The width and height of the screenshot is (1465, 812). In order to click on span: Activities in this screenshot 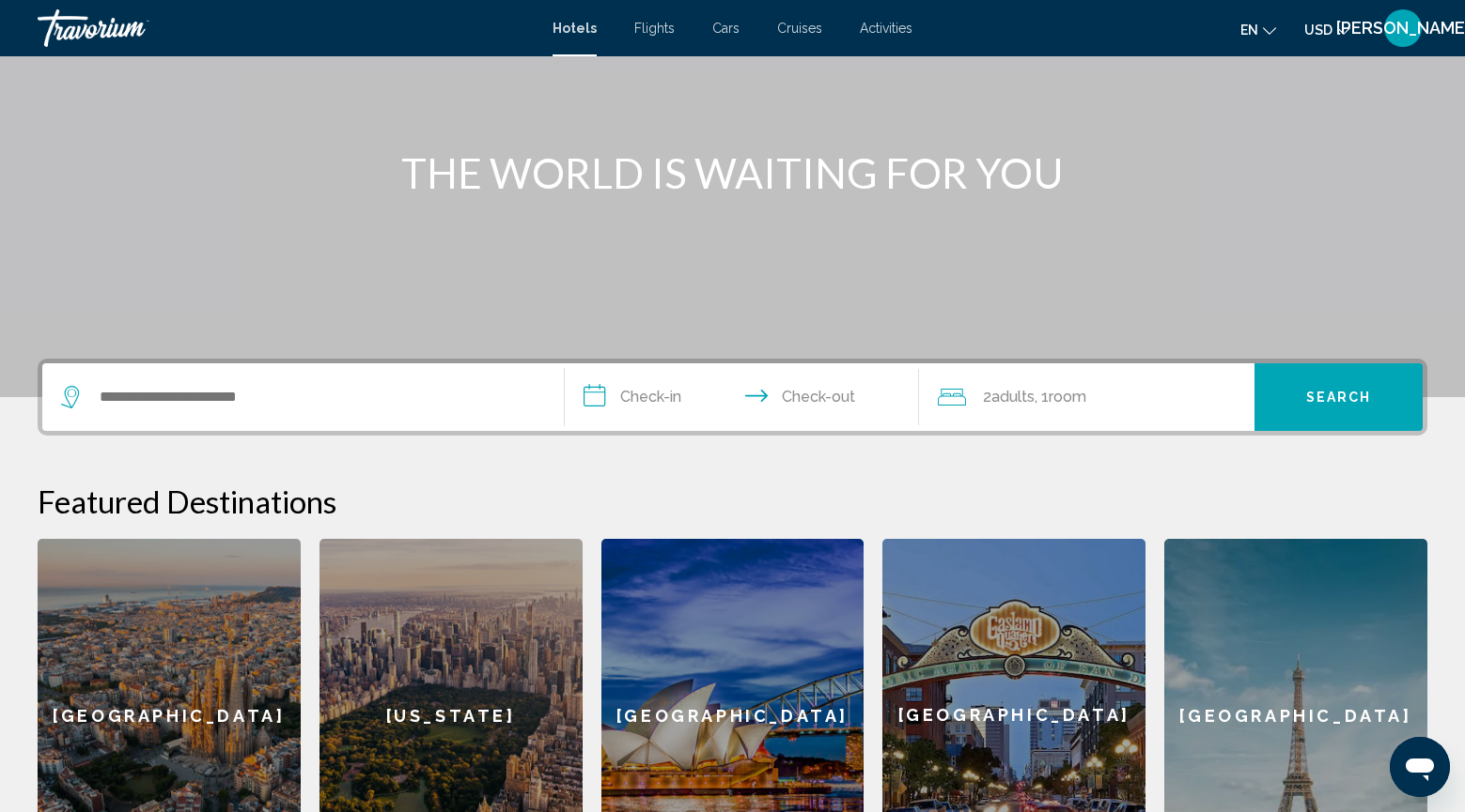, I will do `click(886, 28)`.